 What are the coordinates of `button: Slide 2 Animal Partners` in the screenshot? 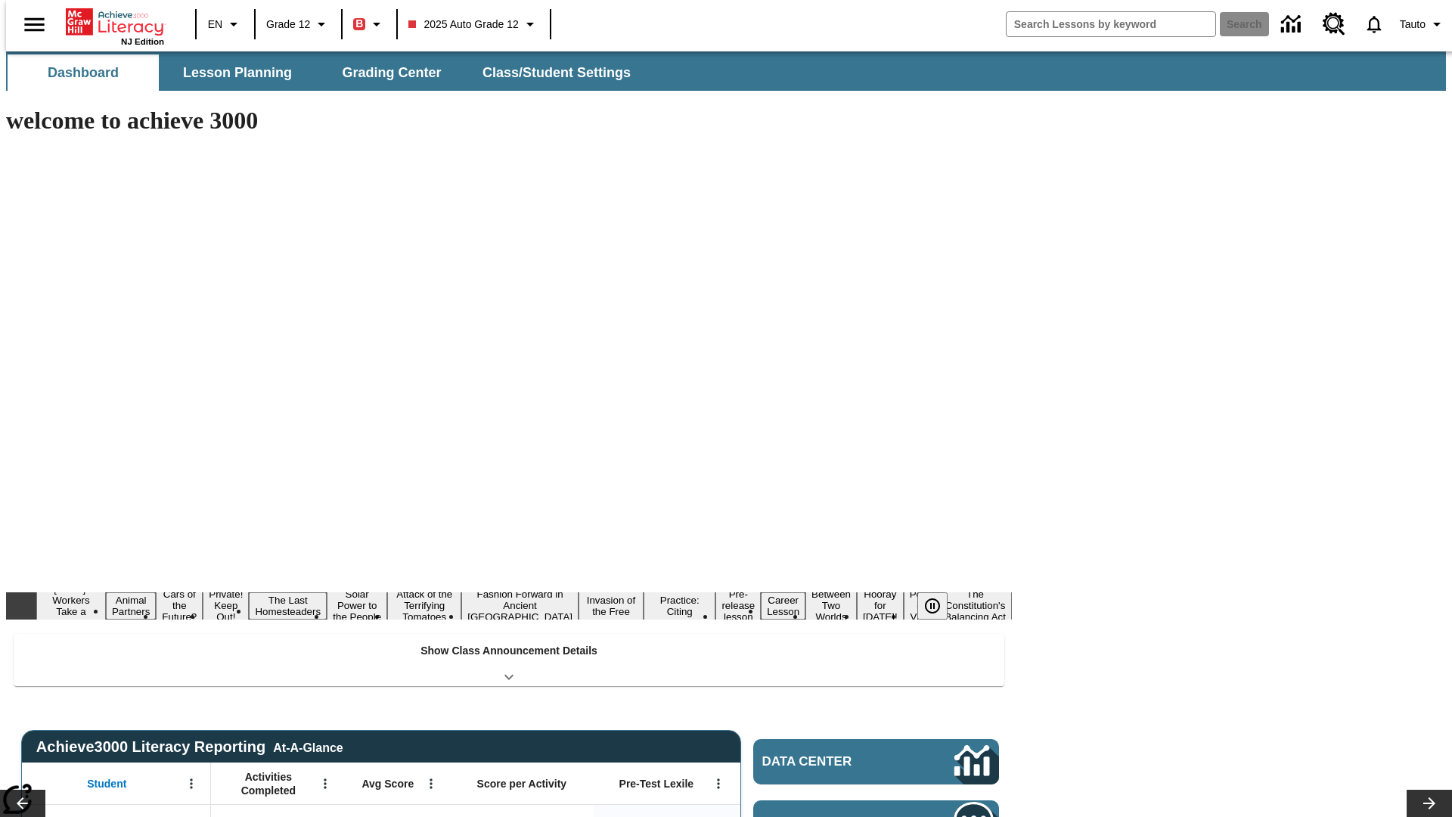 It's located at (131, 606).